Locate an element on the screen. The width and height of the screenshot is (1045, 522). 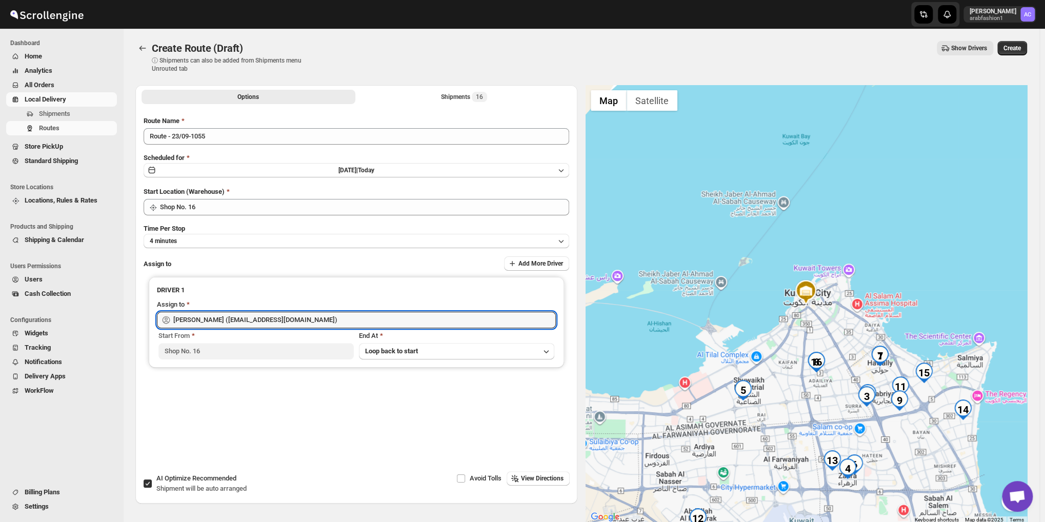
button: WorkFlow is located at coordinates (62, 391).